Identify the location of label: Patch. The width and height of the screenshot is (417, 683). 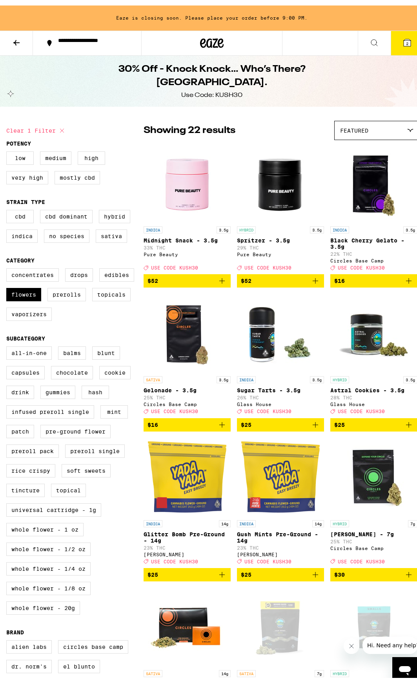
(20, 426).